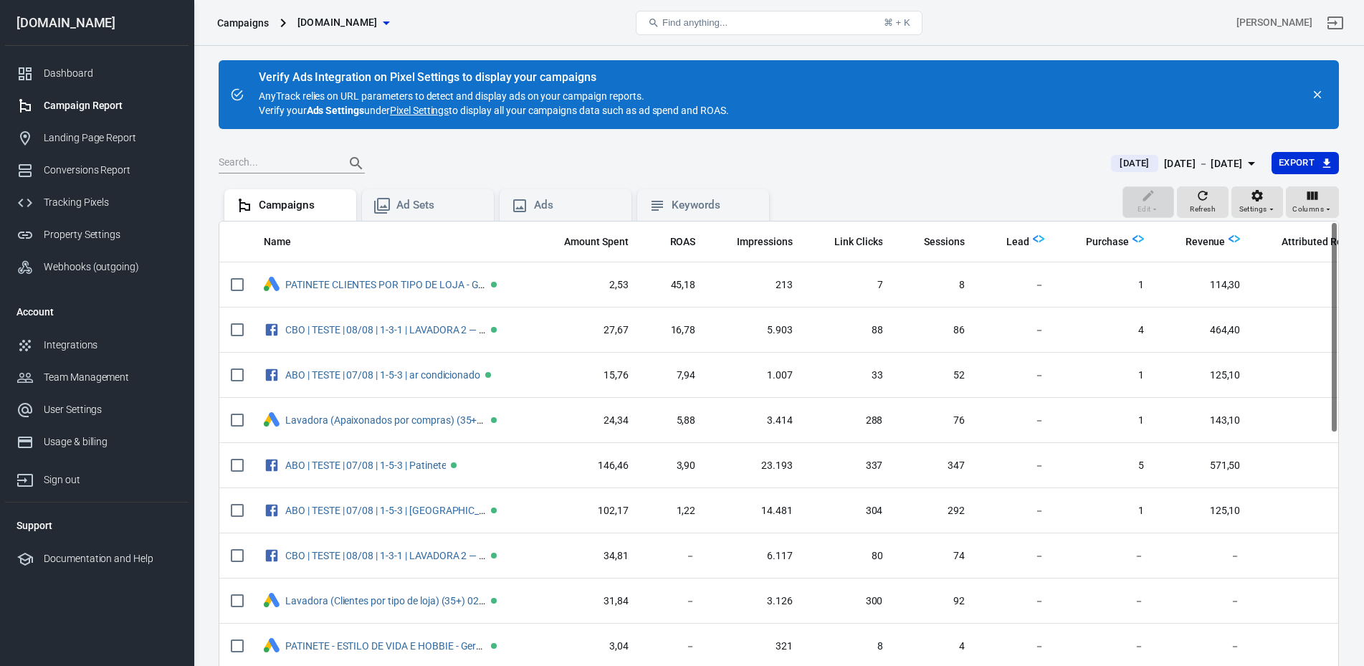 The width and height of the screenshot is (1364, 666). I want to click on span: 27,67, so click(587, 330).